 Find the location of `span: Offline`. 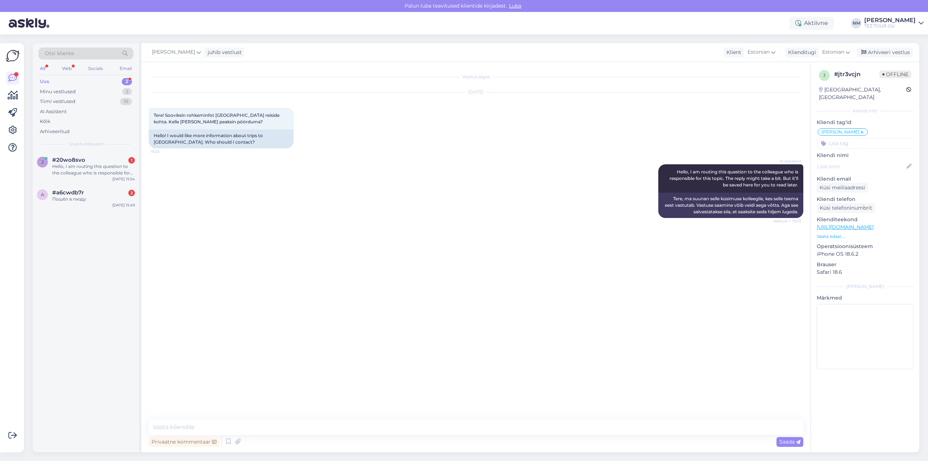

span: Offline is located at coordinates (895, 74).